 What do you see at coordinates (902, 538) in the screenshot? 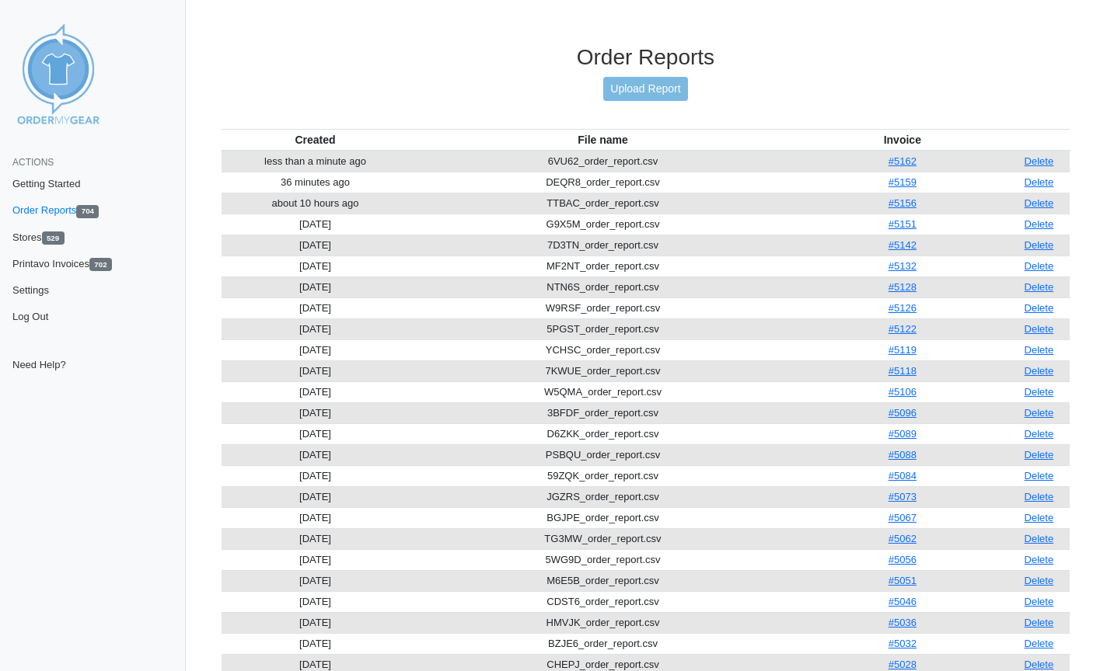
I see `a: #5062` at bounding box center [902, 538].